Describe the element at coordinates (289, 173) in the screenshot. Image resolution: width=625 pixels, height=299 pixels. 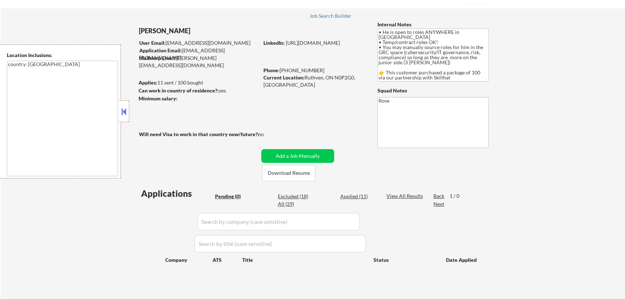
I see `button: Download Resume` at that location.